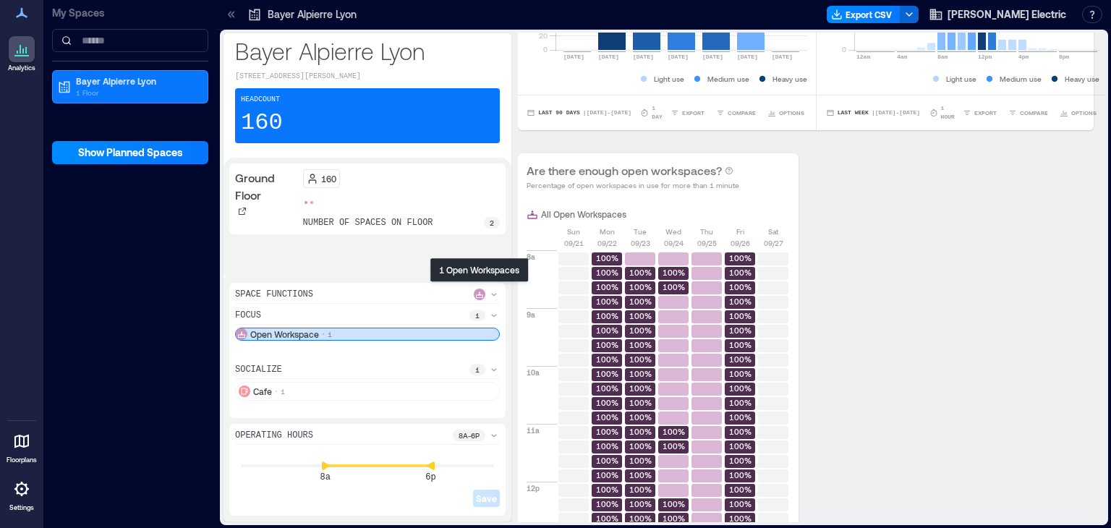  Describe the element at coordinates (492, 223) in the screenshot. I see `p: 2` at that location.